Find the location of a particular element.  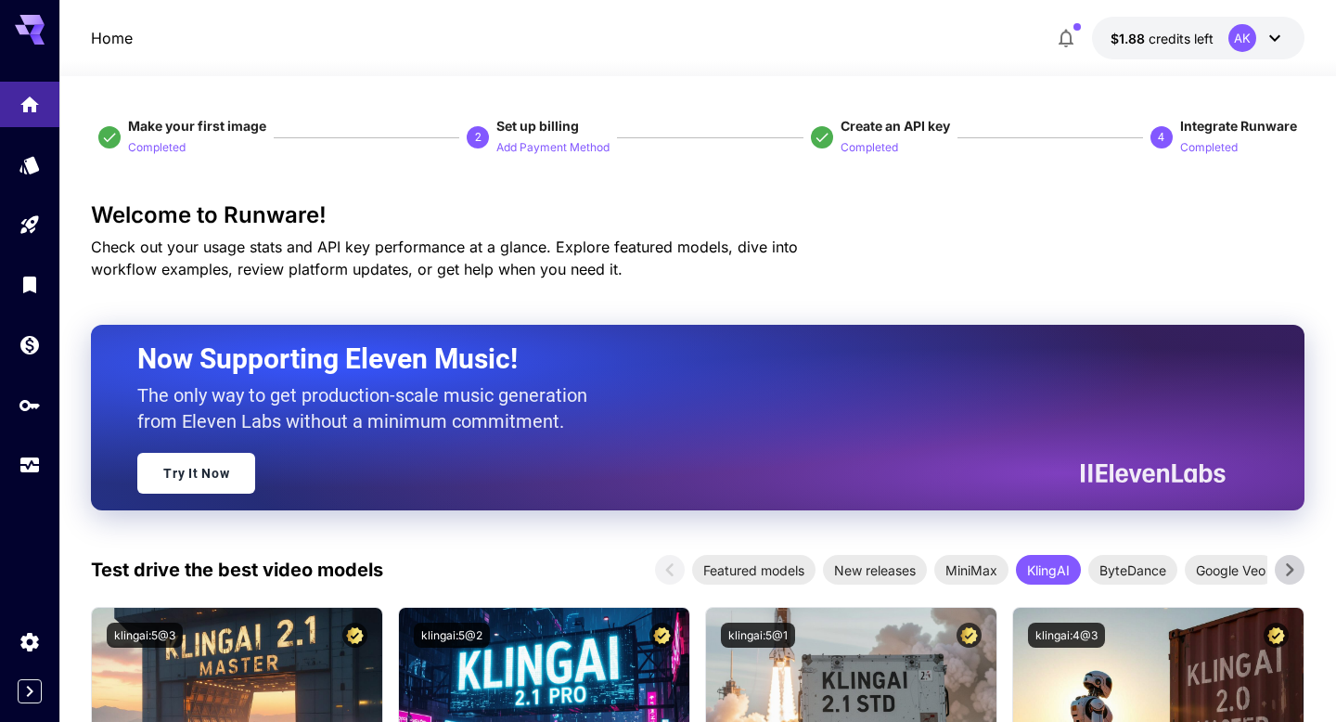

p: 2 is located at coordinates (478, 137).